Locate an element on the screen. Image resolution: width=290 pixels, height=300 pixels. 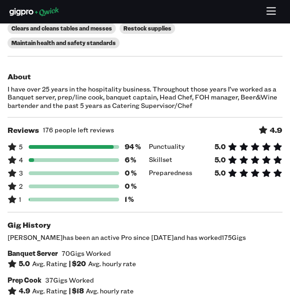
h6: Prep Cook is located at coordinates (24, 281).